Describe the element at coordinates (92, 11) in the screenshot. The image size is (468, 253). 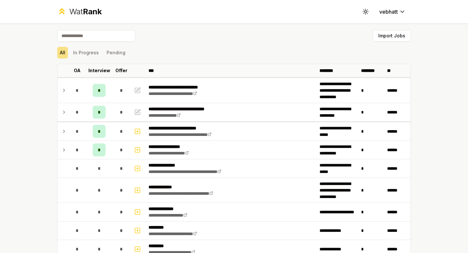
I see `span: Rank` at that location.